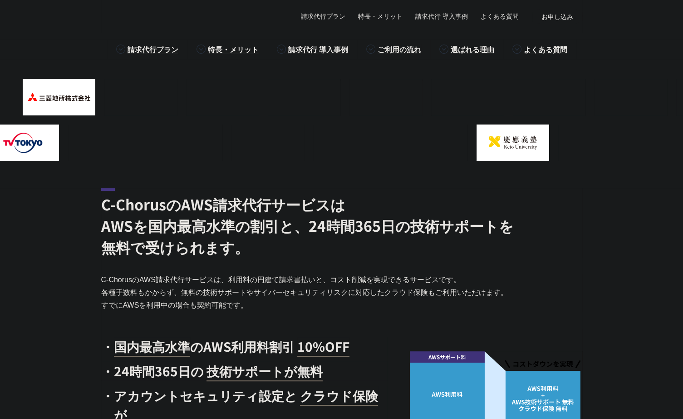  What do you see at coordinates (557, 16) in the screenshot?
I see `a: お申し込み` at bounding box center [557, 16].